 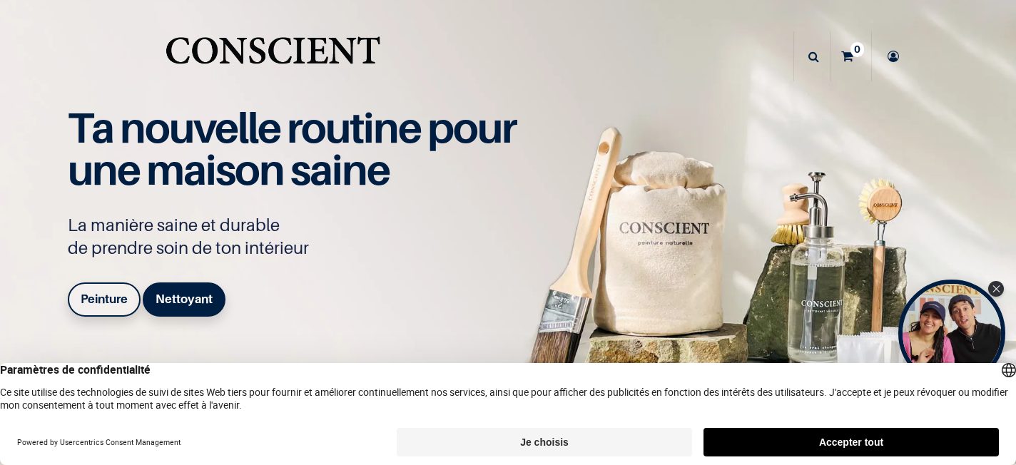 I want to click on div: Close Tolstoy widget, so click(x=996, y=289).